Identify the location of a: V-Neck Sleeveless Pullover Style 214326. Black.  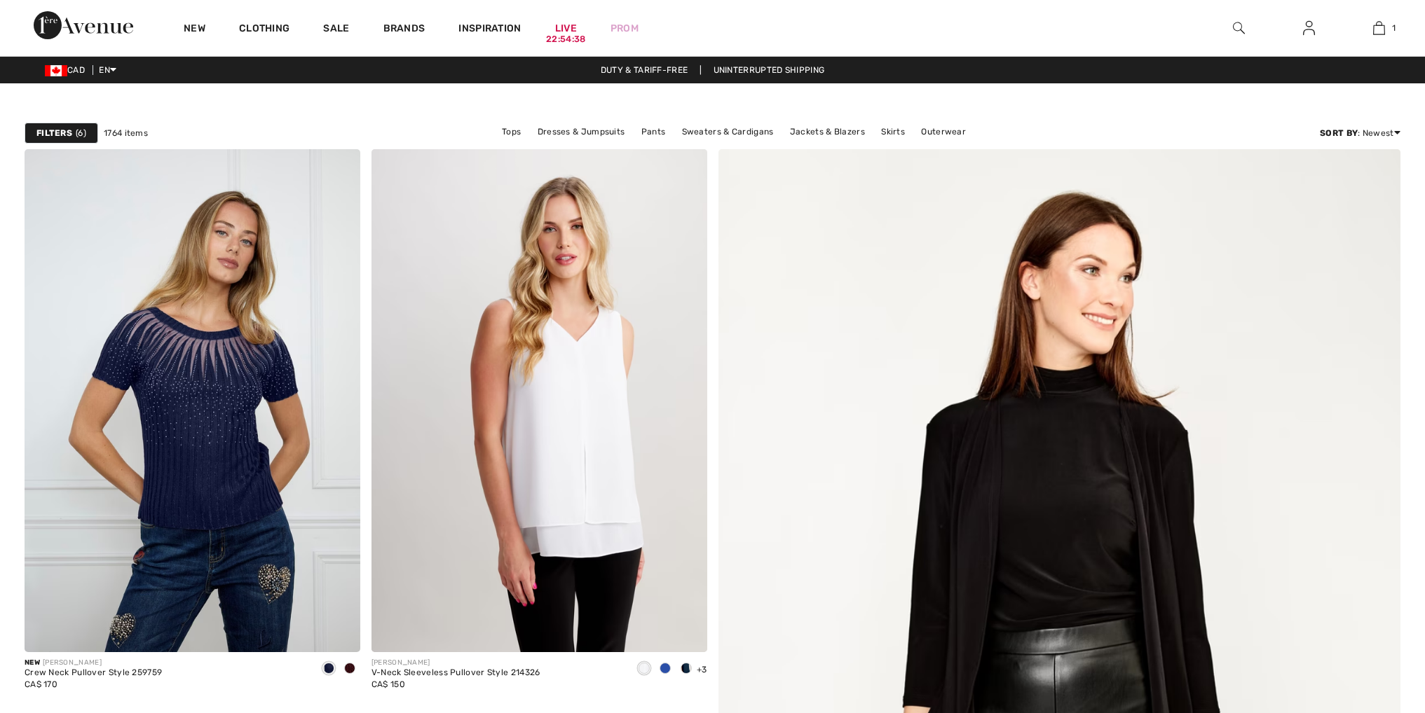
(539, 401).